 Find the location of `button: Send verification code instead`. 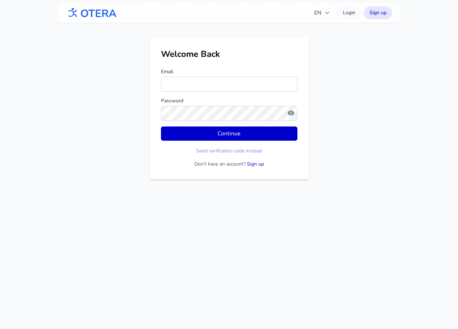

button: Send verification code instead is located at coordinates (229, 151).